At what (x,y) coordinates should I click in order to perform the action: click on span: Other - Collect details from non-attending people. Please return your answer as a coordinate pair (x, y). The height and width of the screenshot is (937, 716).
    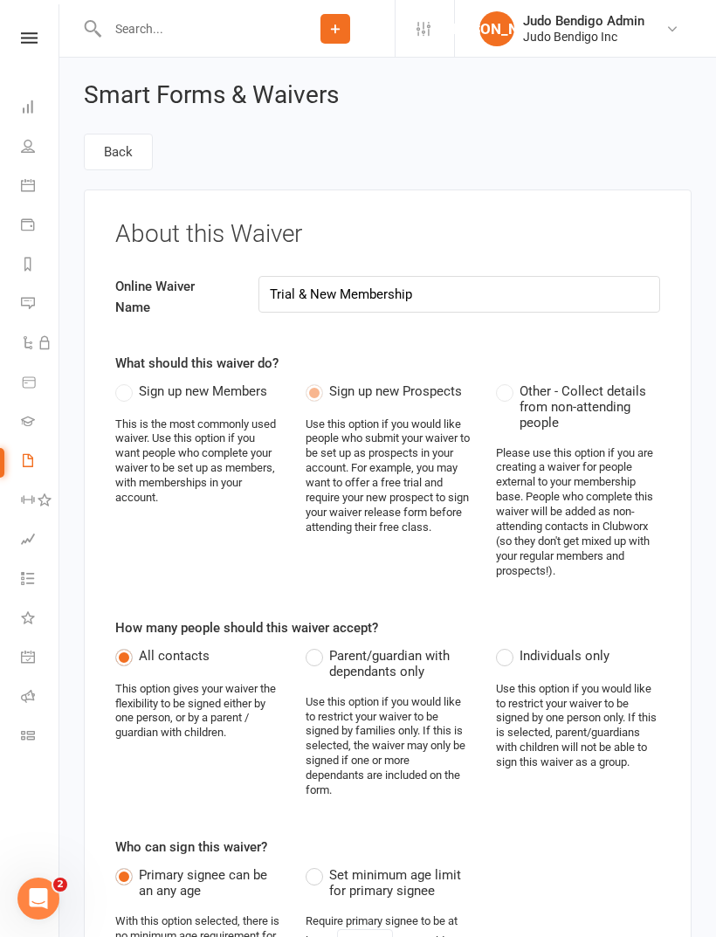
    Looking at the image, I should click on (589, 405).